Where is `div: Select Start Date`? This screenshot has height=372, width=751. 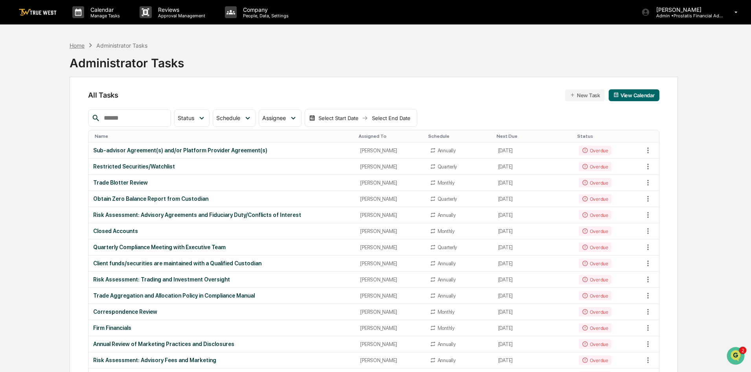
div: Select Start Date is located at coordinates (339, 118).